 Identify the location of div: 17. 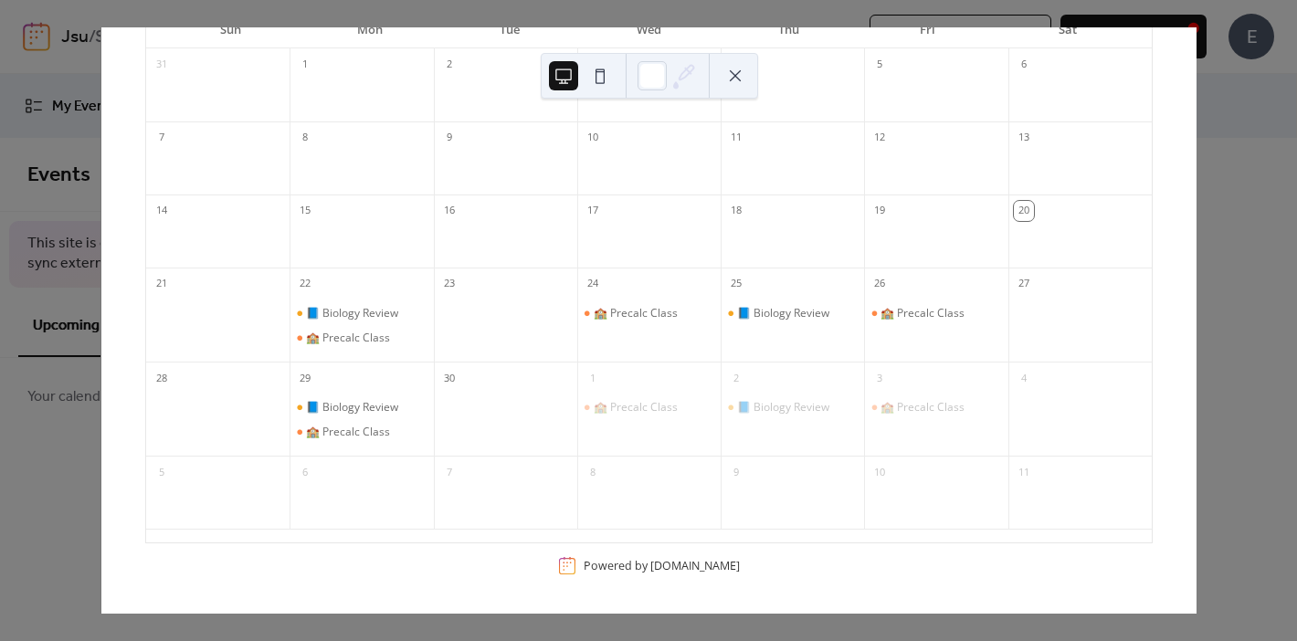
(593, 211).